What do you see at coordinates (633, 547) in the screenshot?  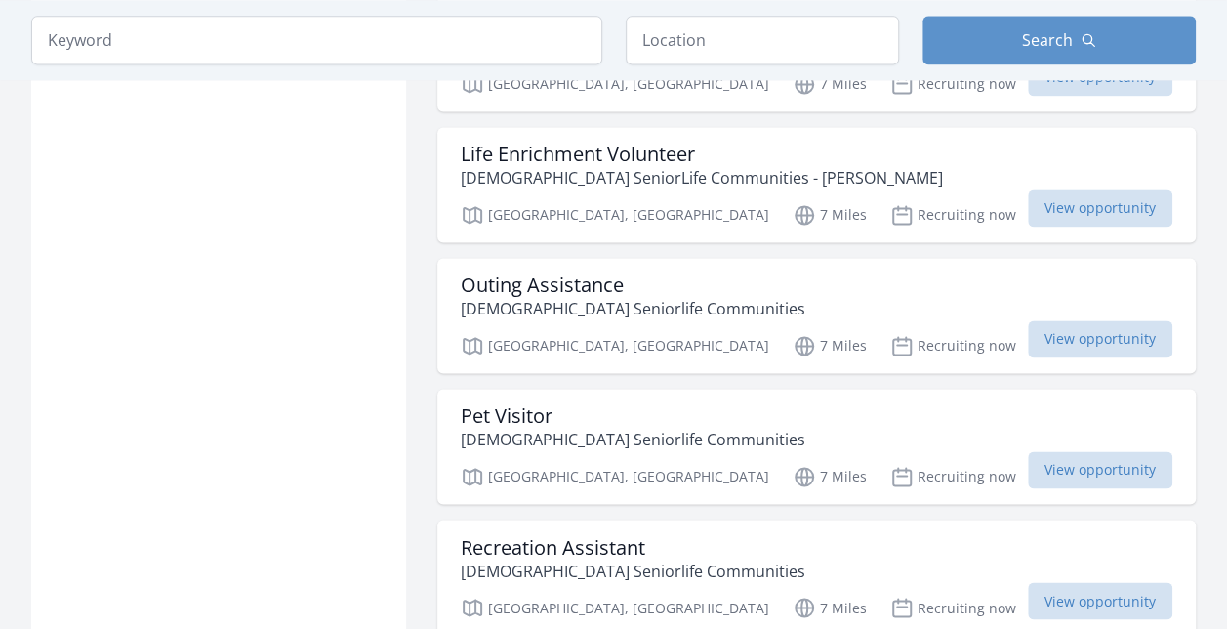 I see `h3: Recreation Assistant` at bounding box center [633, 547].